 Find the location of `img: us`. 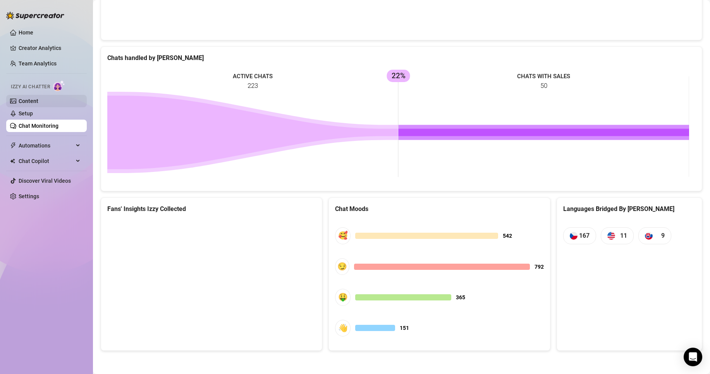

img: us is located at coordinates (612, 236).